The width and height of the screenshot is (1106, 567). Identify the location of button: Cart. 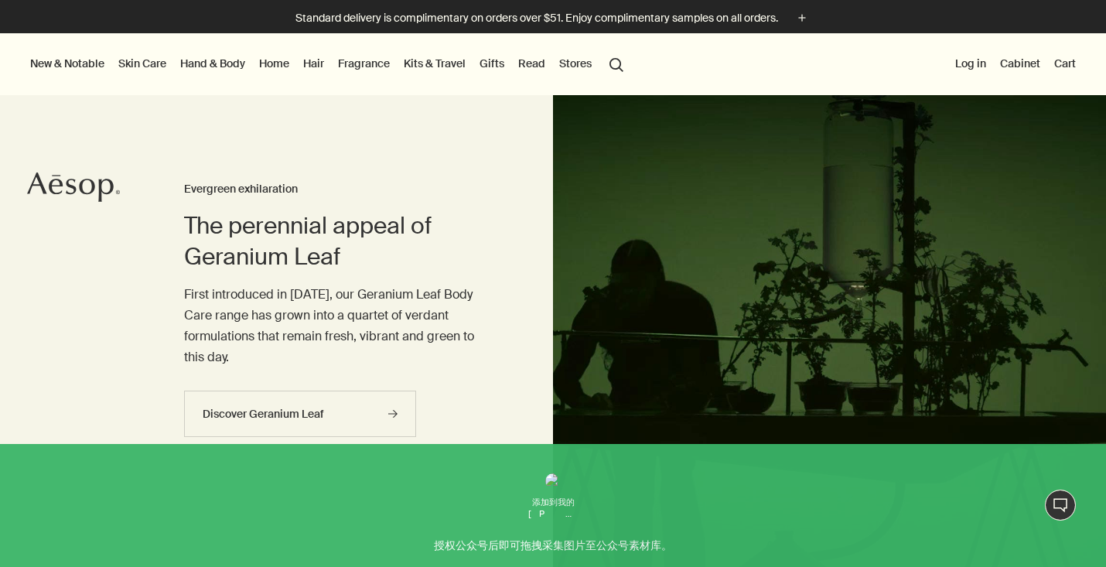
(1065, 63).